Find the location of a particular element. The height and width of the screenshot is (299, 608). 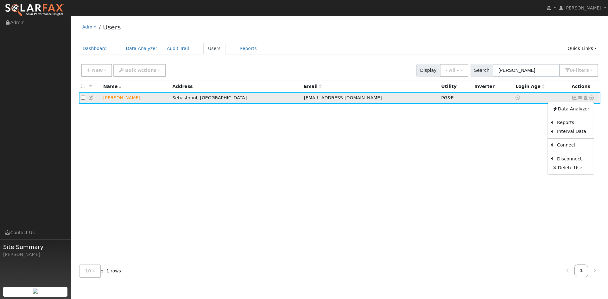

button: - All - is located at coordinates (454, 70).